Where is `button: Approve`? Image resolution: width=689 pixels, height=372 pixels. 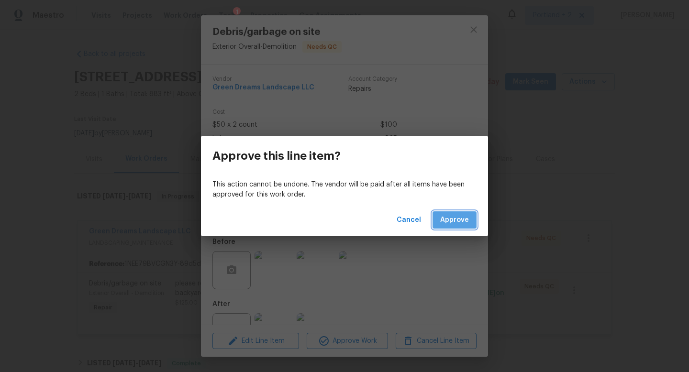 button: Approve is located at coordinates (454, 220).